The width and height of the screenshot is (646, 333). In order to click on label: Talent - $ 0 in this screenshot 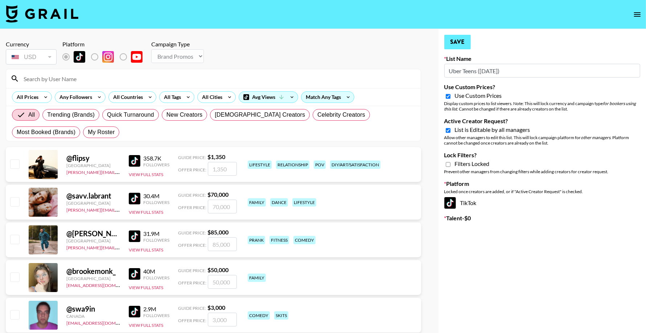, I will do `click(542, 218)`.